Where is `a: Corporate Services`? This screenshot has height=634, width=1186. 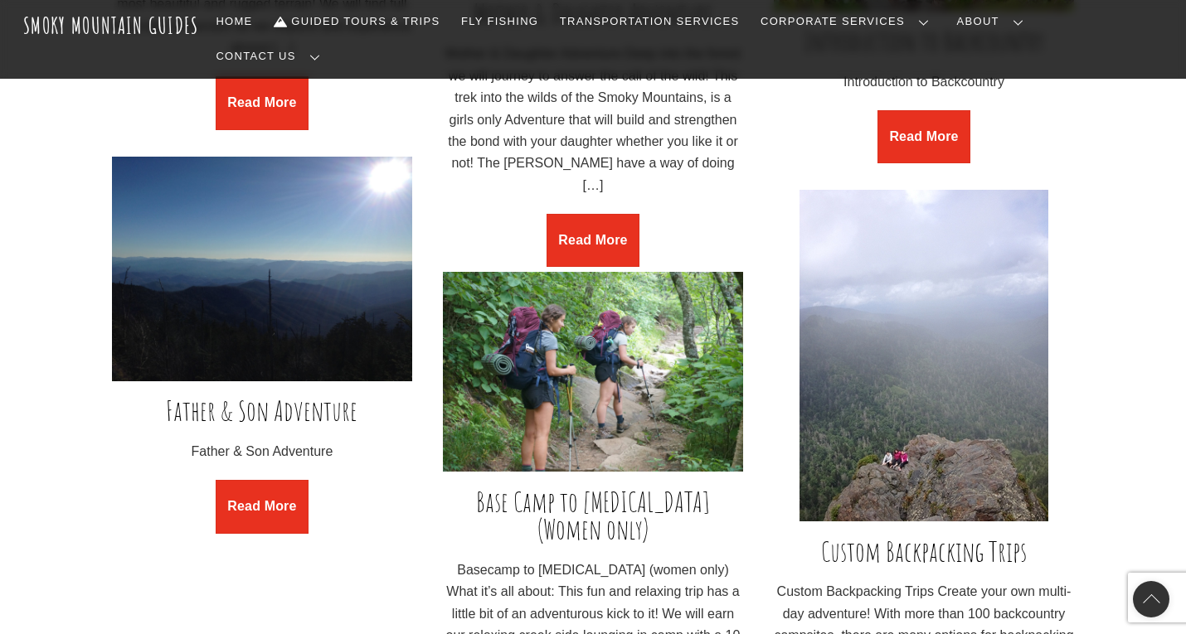
a: Corporate Services is located at coordinates (848, 22).